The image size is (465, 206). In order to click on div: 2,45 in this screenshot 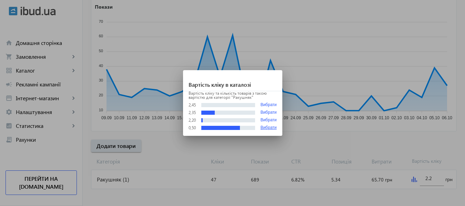, I will do `click(192, 105)`.